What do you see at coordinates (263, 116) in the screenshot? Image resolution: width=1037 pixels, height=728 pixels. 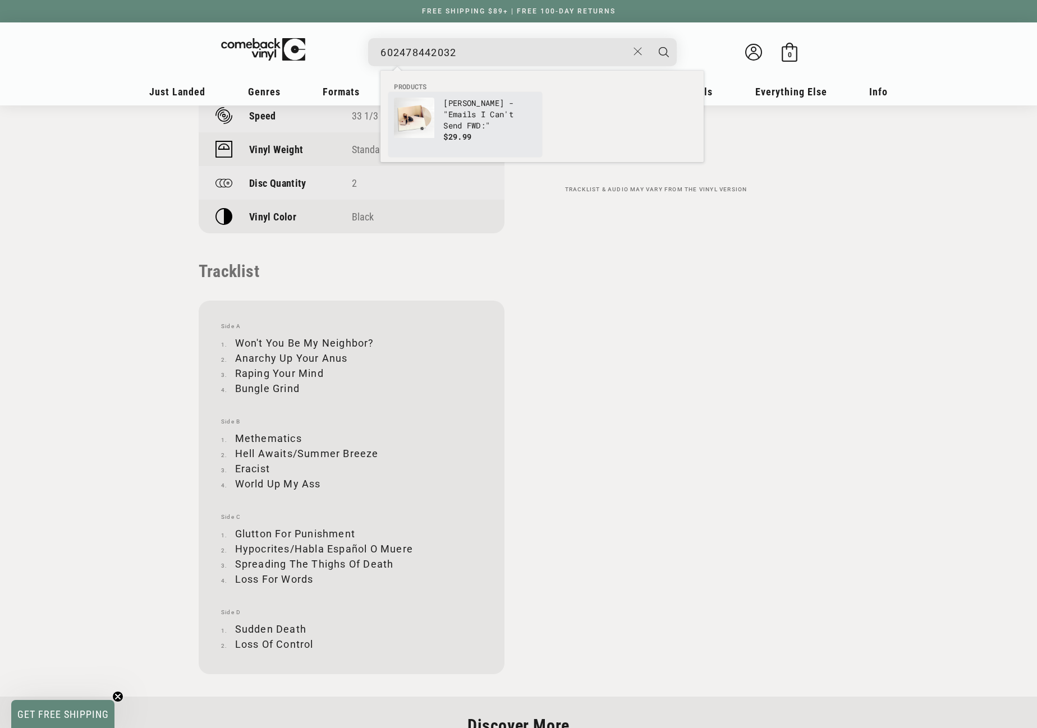 I see `p: Speed` at bounding box center [263, 116].